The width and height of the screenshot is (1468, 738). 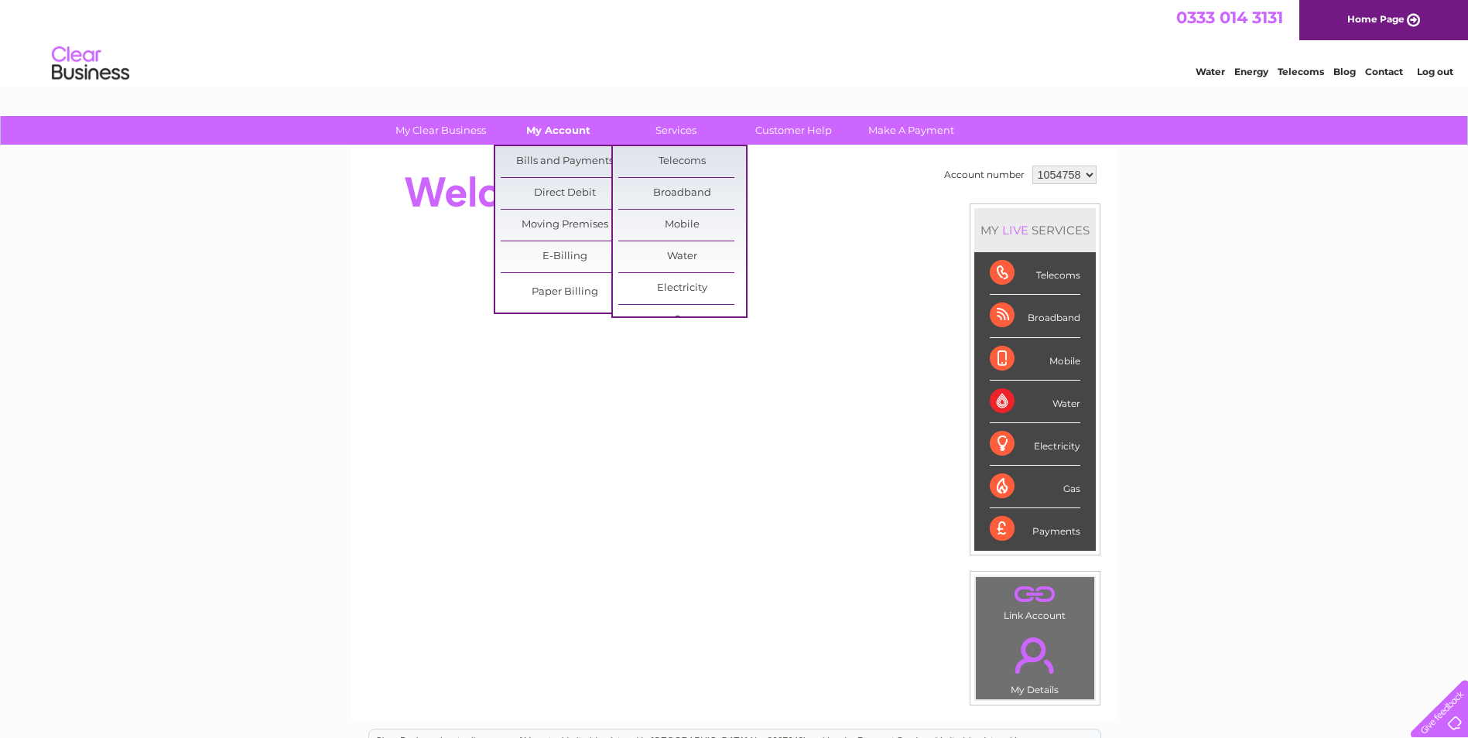 What do you see at coordinates (1035, 529) in the screenshot?
I see `div: Payments` at bounding box center [1035, 529].